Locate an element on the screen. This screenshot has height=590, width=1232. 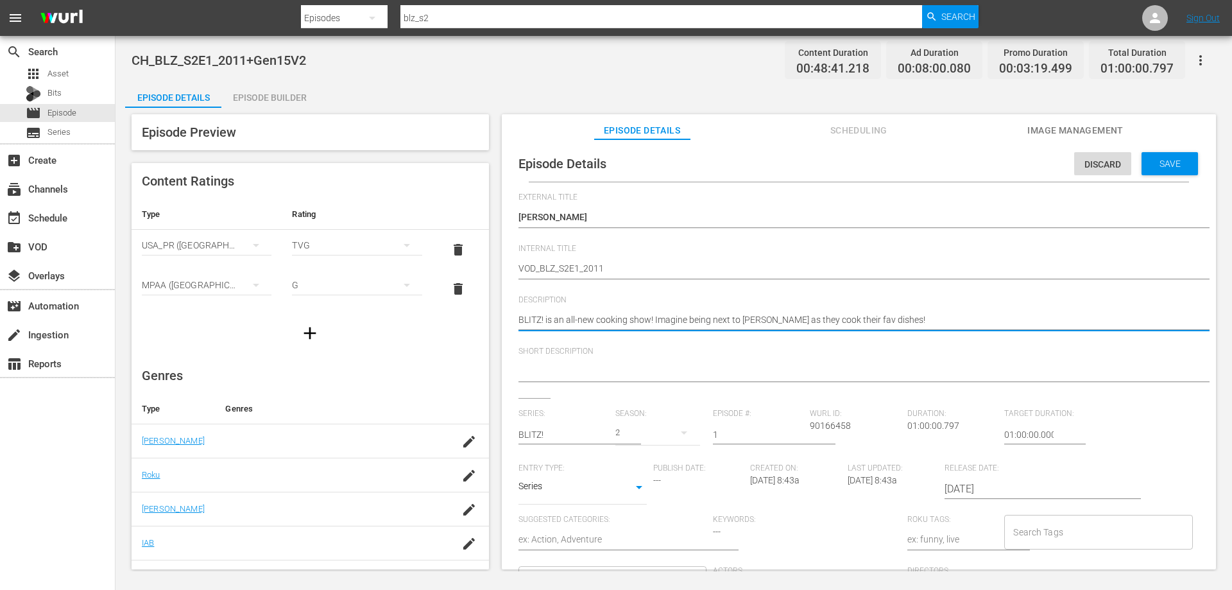
span: Schedule is located at coordinates (14, 218).